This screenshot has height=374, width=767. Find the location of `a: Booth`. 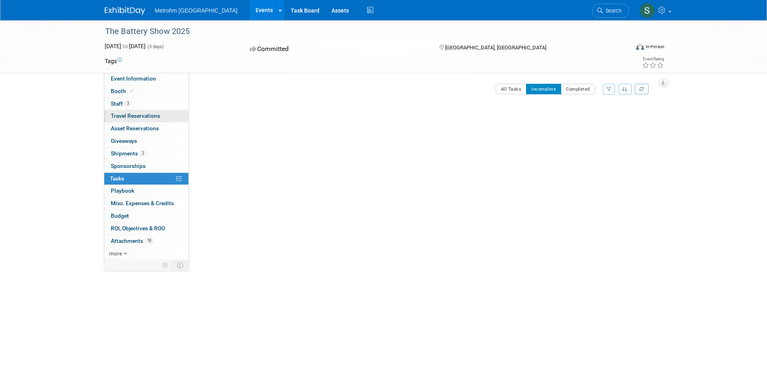

a: Booth is located at coordinates (146, 91).